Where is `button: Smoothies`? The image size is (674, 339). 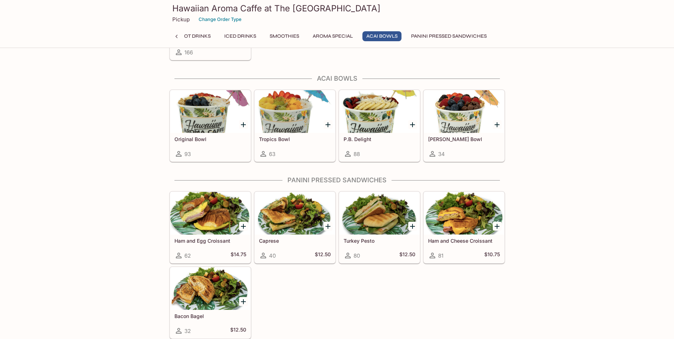 button: Smoothies is located at coordinates (284, 36).